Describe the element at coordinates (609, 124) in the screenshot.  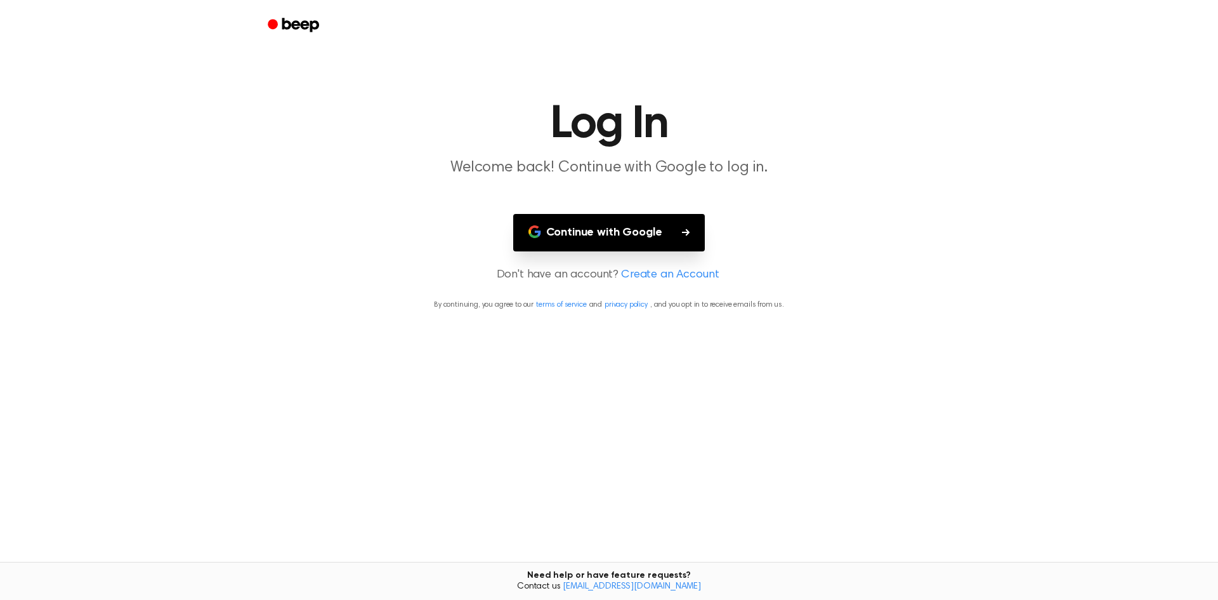
I see `h1: Log In` at that location.